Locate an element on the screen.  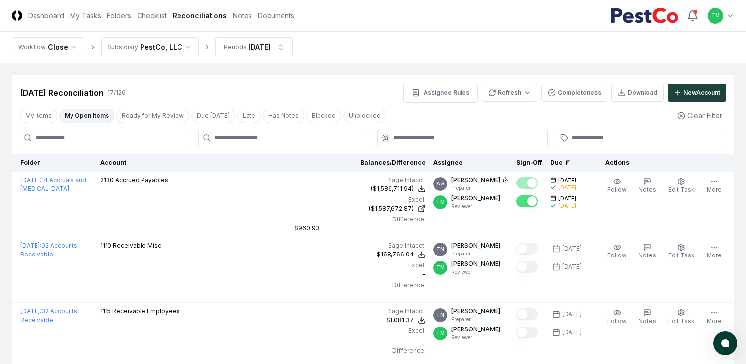
div: Sage Intacct : is located at coordinates (360, 311).